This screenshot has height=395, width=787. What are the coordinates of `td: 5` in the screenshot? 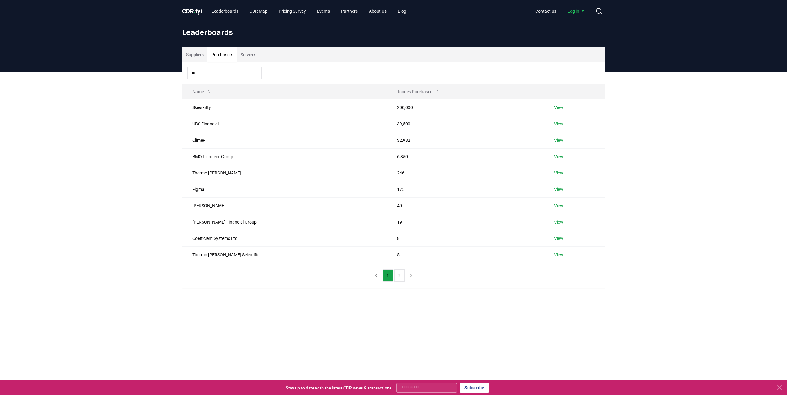 It's located at (466, 255).